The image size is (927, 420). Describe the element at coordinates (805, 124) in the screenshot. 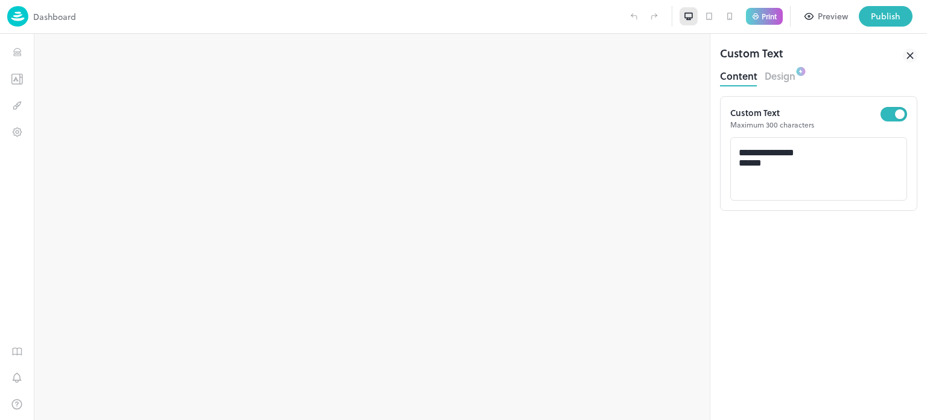

I see `p: Maximum 300 characters` at that location.